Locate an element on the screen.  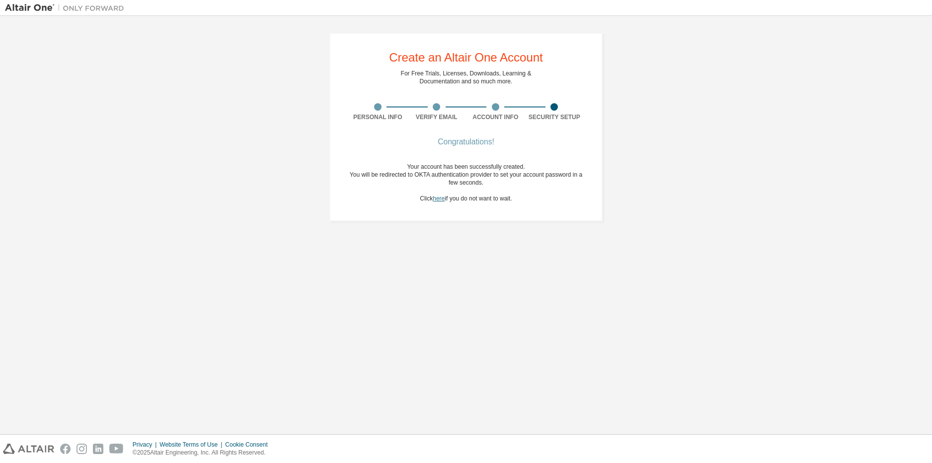
div: Privacy is located at coordinates (146, 445).